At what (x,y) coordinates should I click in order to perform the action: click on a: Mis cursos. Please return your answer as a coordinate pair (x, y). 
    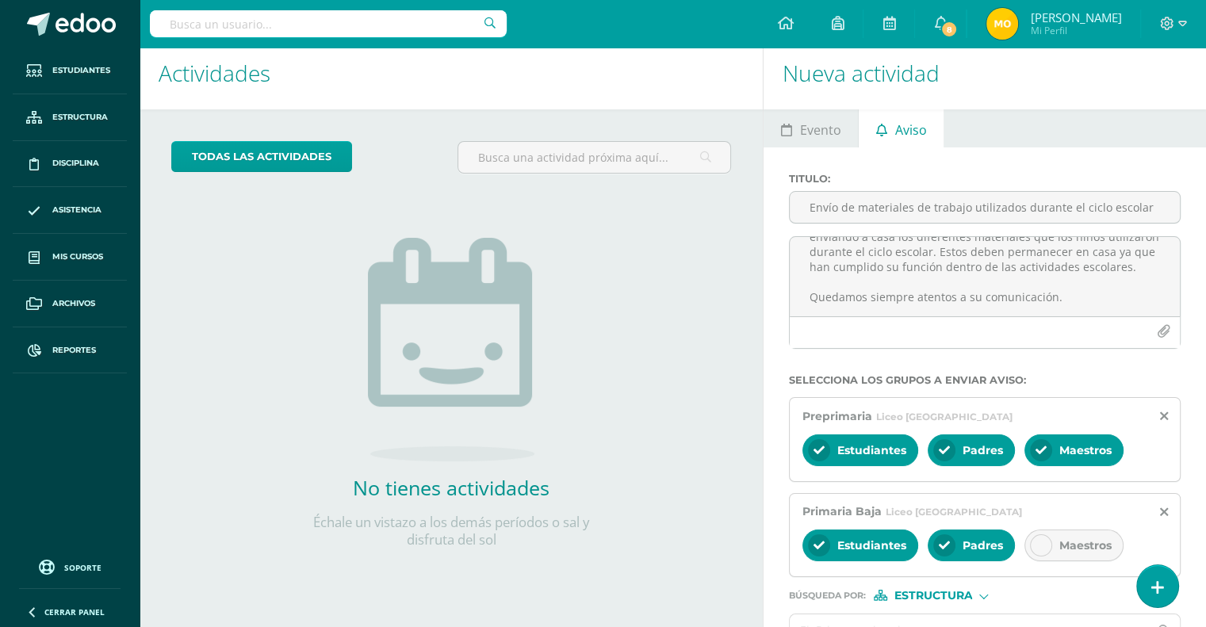
    Looking at the image, I should click on (70, 257).